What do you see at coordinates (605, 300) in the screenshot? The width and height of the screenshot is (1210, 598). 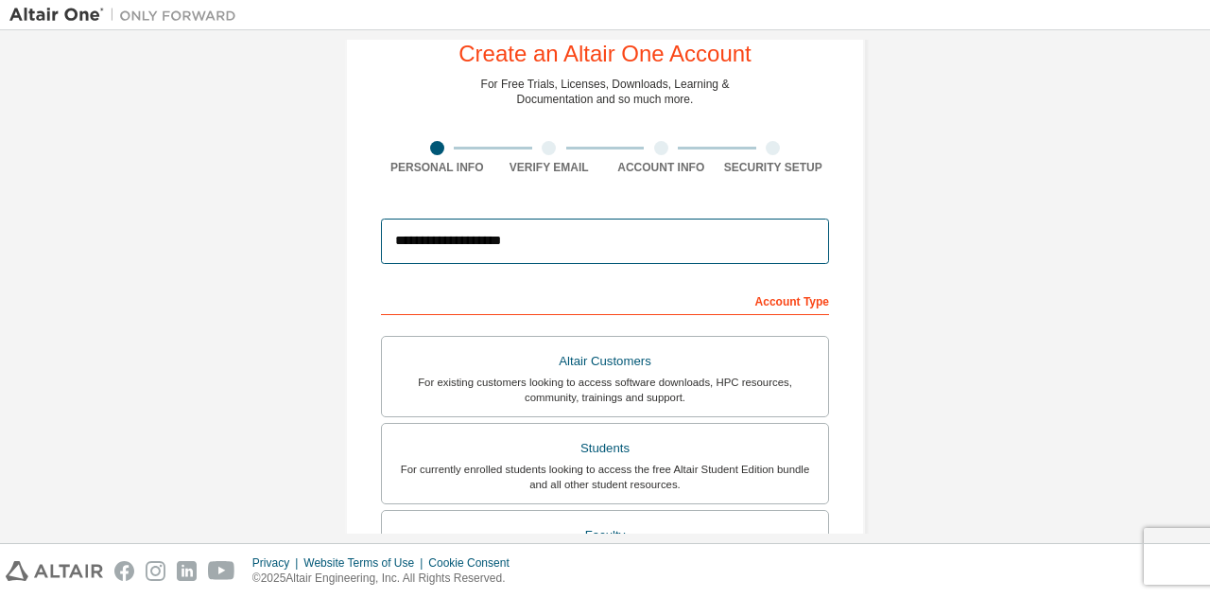 I see `div: Account Type` at bounding box center [605, 300].